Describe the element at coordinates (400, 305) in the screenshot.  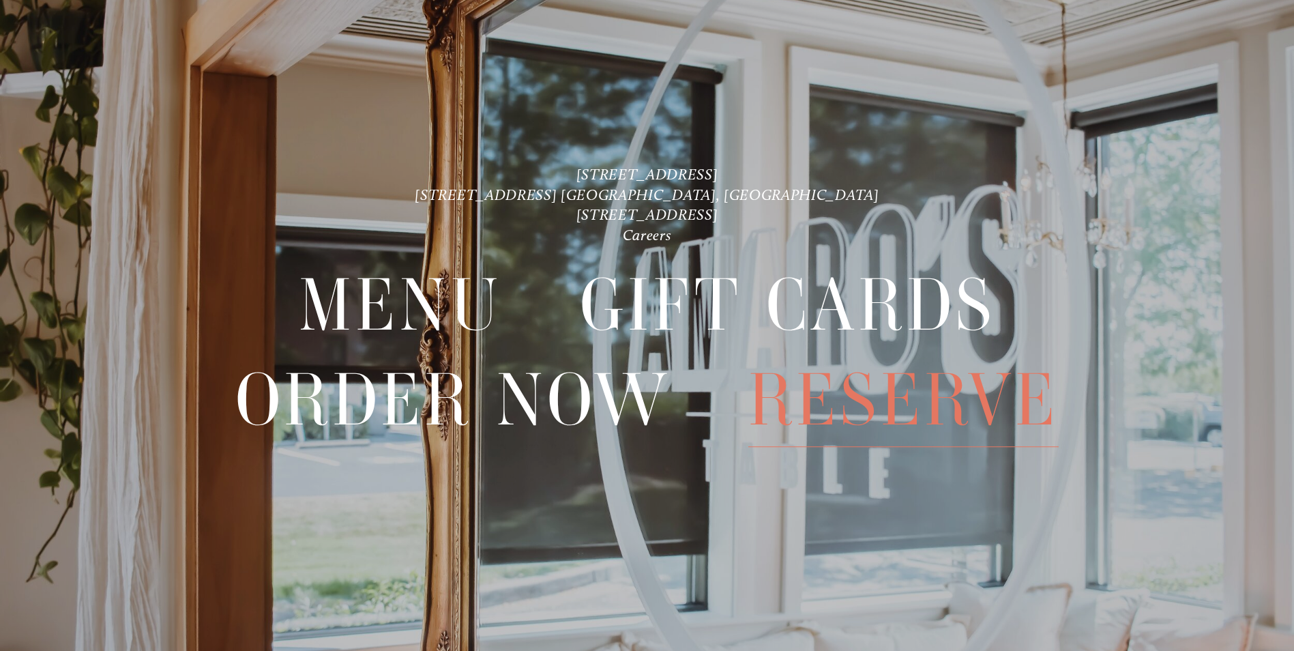
I see `a: Menu` at that location.